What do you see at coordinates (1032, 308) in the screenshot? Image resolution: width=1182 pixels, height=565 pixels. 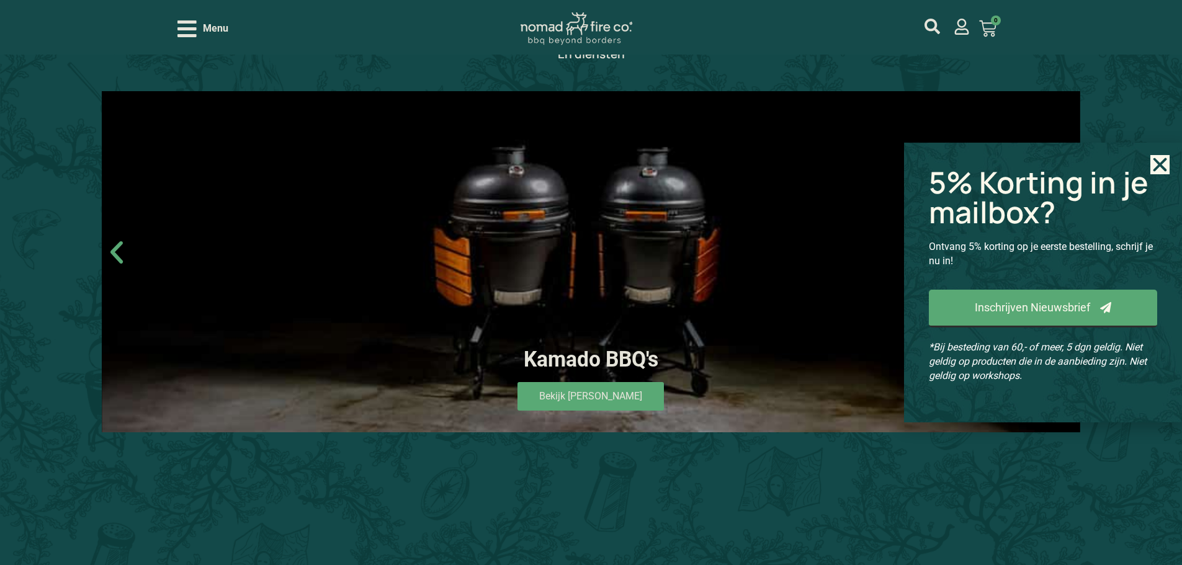 I see `span: Inschrijven Nieuwsbrief` at bounding box center [1032, 308].